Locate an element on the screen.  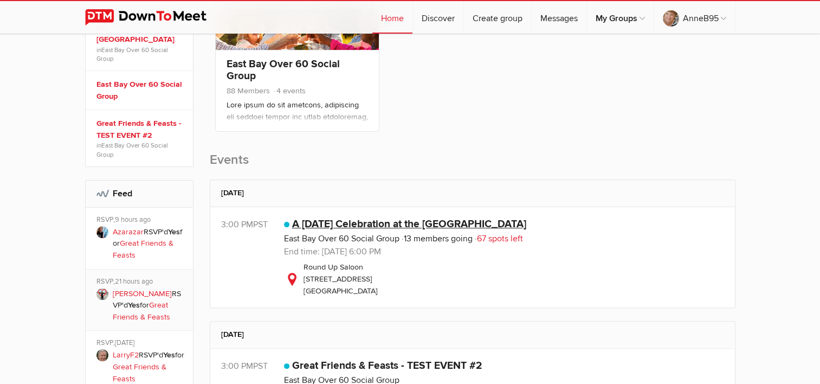
a: LarryF2 is located at coordinates (126, 354).